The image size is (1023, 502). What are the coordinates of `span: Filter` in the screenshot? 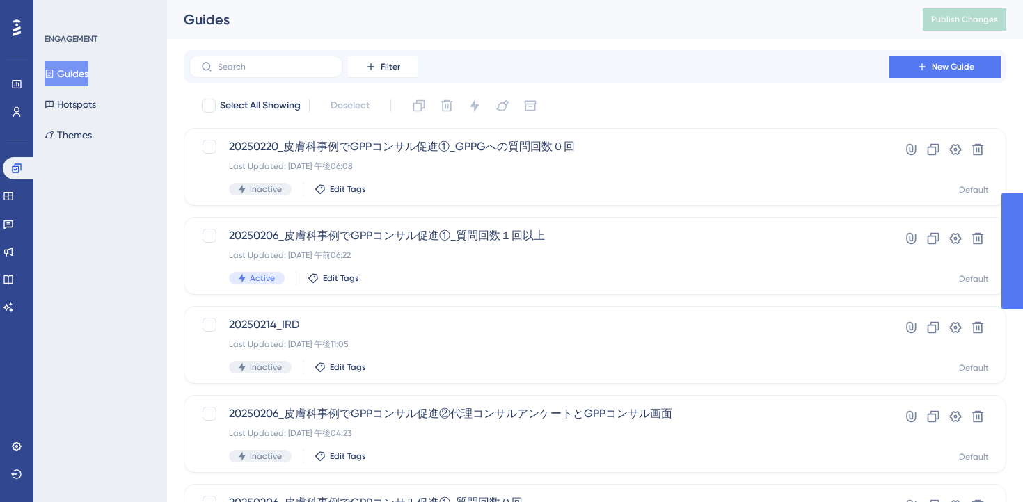 It's located at (390, 67).